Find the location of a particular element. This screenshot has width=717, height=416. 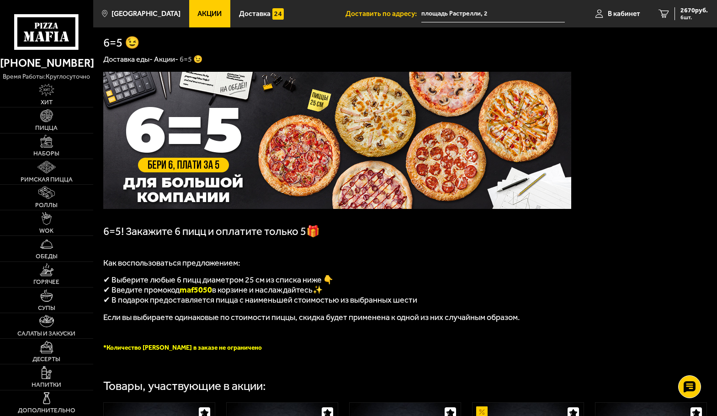

span: Салаты и закуски is located at coordinates (46, 333).